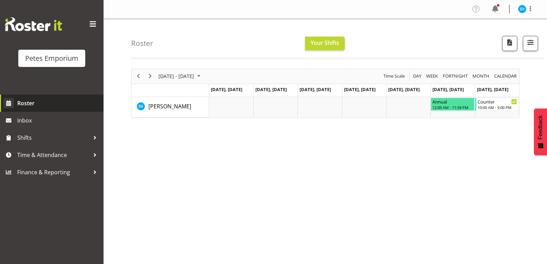 The image size is (547, 264). Describe the element at coordinates (541, 127) in the screenshot. I see `span: Feedback` at that location.